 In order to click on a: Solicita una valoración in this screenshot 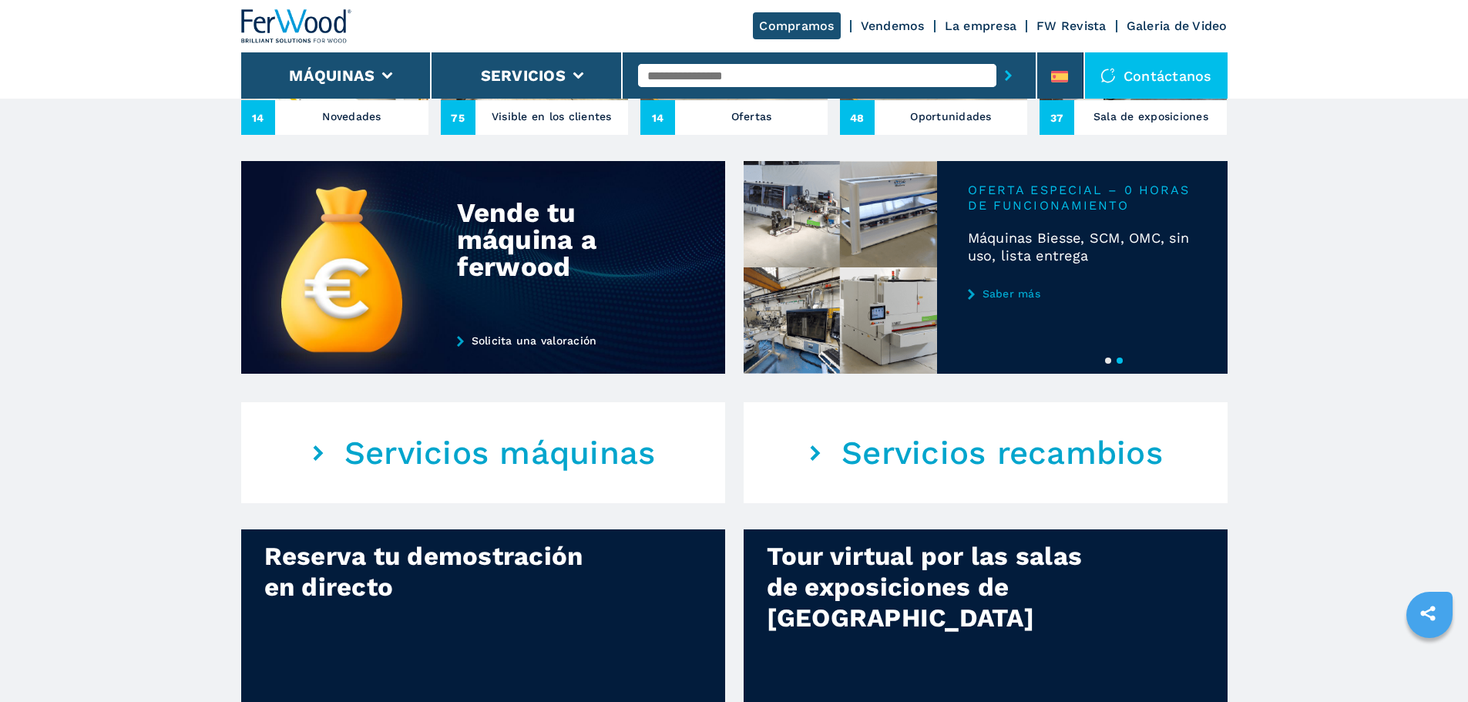, I will do `click(563, 341)`.